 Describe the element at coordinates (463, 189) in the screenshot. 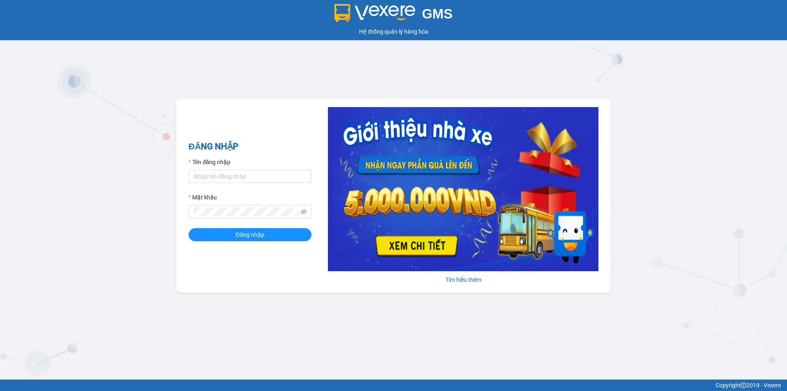

I see `img: banner-0` at that location.